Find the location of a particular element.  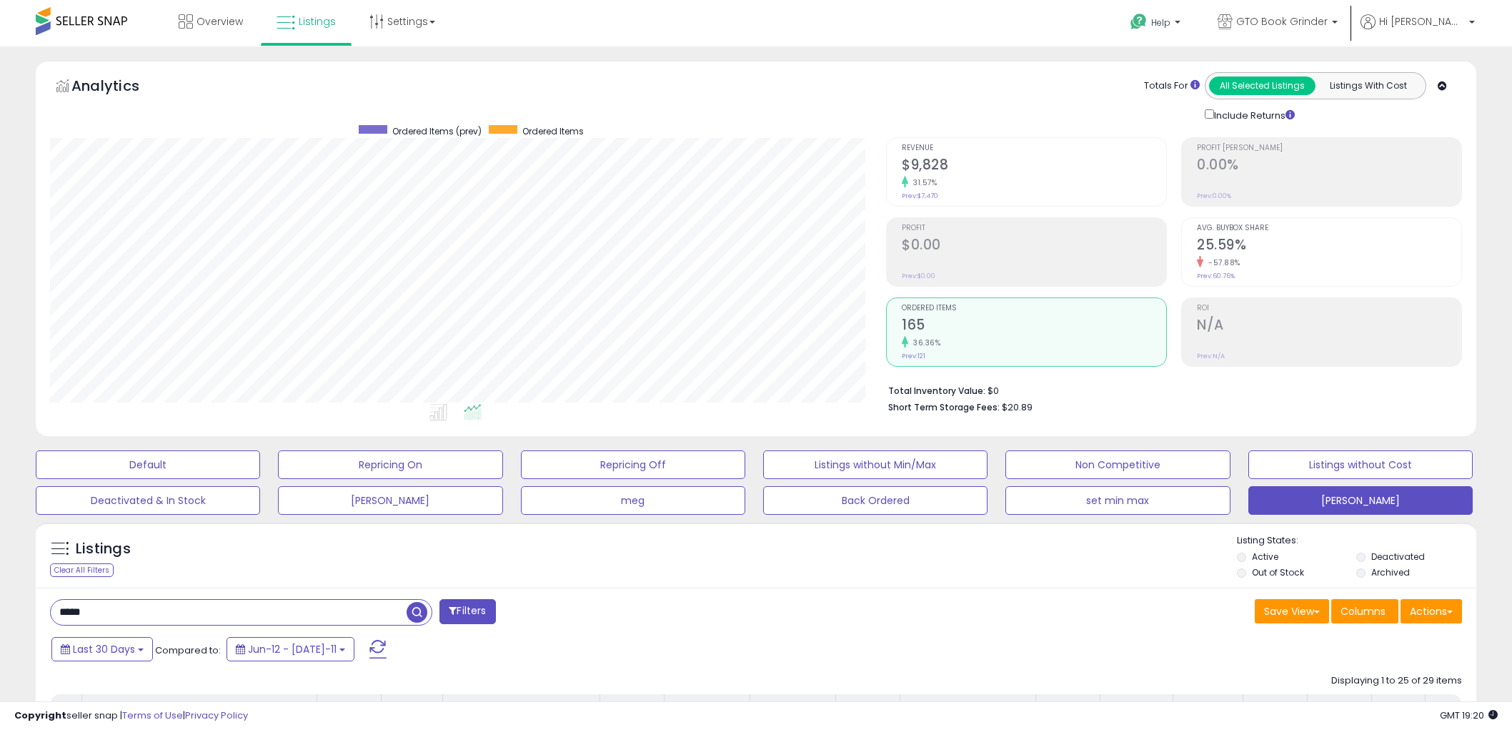

span: Revenue is located at coordinates (1034, 148).